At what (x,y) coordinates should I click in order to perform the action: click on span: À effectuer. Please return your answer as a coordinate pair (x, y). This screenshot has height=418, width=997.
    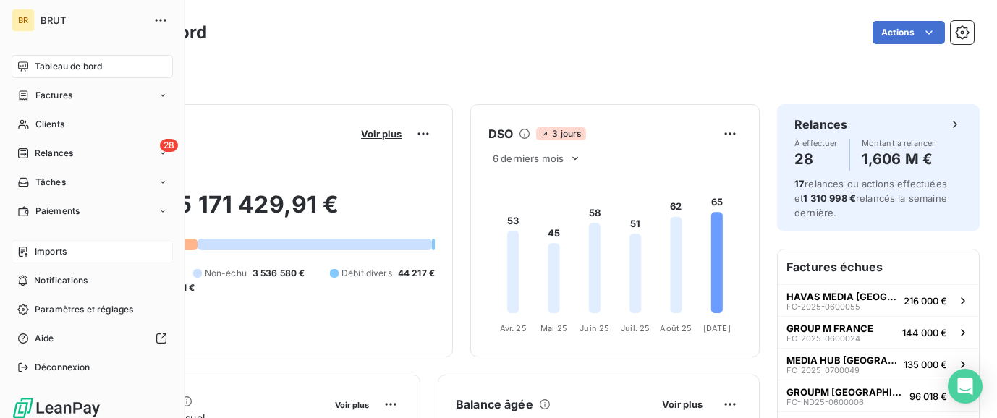
    Looking at the image, I should click on (816, 143).